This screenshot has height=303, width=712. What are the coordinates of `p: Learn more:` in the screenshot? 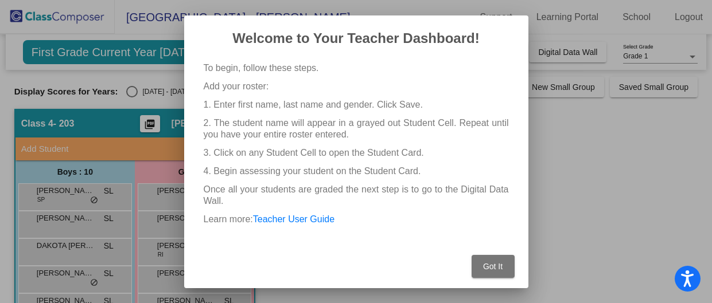 It's located at (356, 220).